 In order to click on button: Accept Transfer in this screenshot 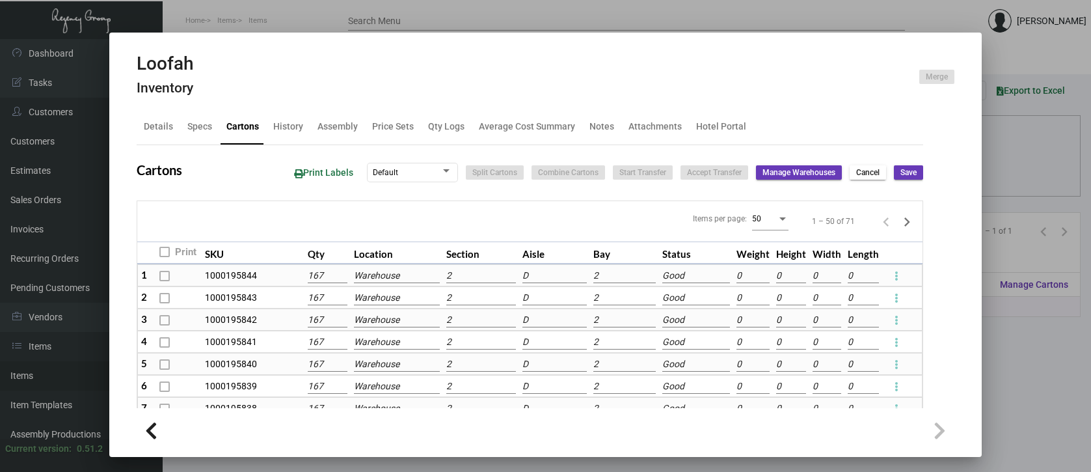, I will do `click(715, 172)`.